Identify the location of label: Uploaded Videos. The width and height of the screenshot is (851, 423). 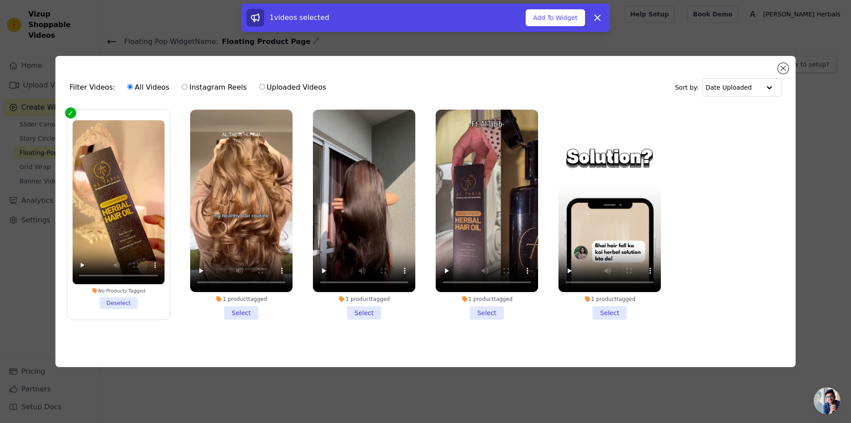
(293, 87).